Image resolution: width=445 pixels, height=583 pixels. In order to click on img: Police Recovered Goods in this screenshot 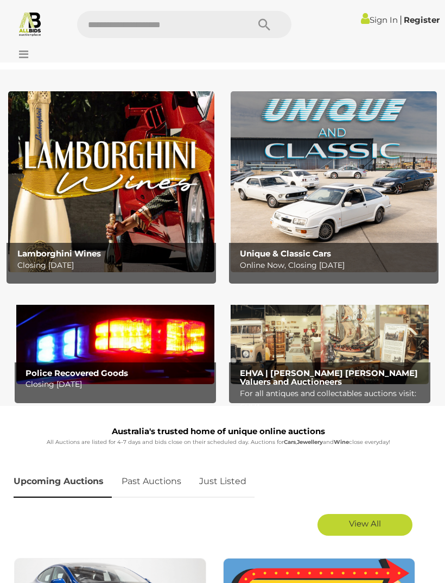, I will do `click(115, 339)`.